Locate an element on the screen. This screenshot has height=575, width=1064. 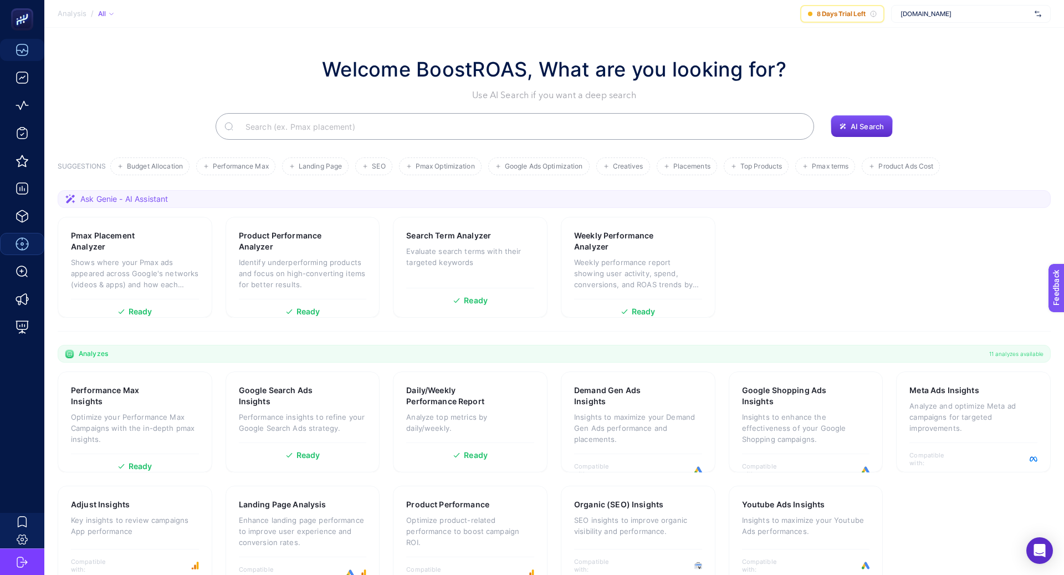
h3: Performance Max Insights is located at coordinates (117, 396).